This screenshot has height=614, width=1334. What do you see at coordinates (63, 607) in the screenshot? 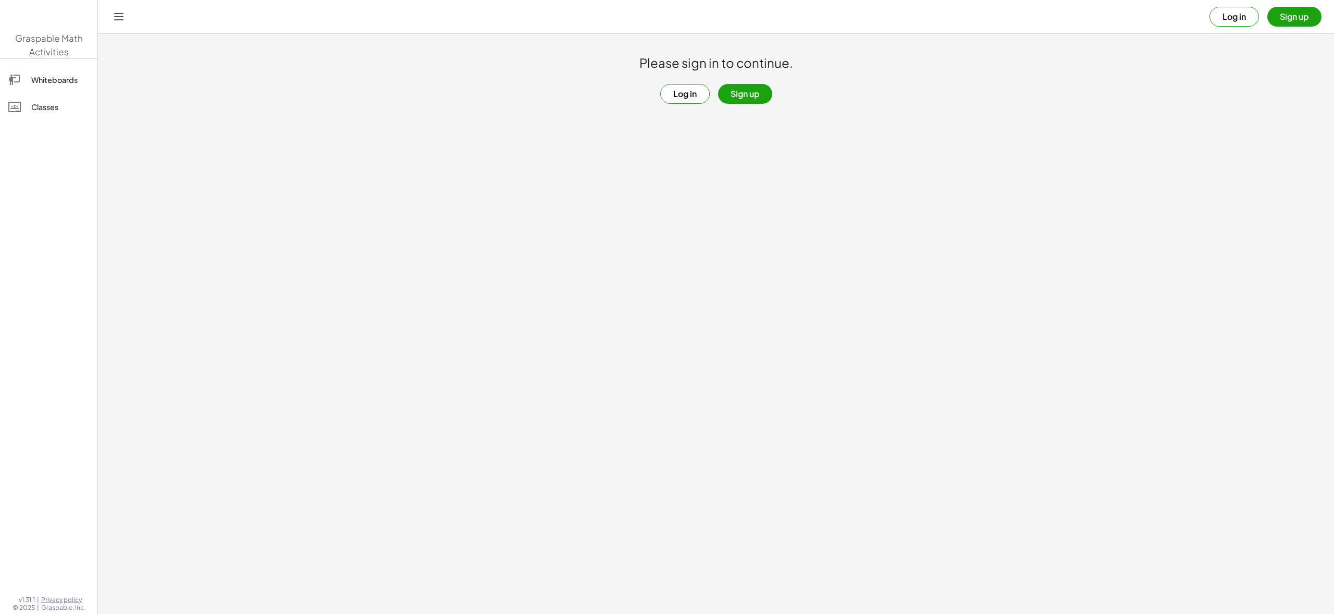
I see `span: Graspable, Inc.` at bounding box center [63, 607].